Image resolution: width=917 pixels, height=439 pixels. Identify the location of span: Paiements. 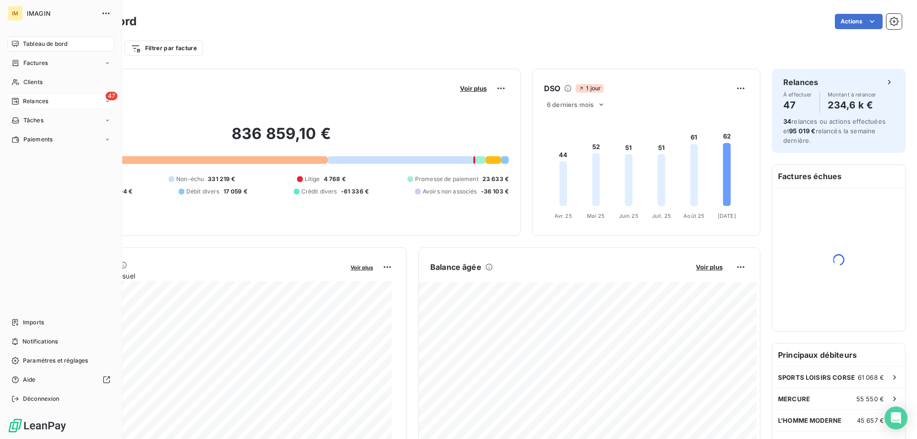
(38, 139).